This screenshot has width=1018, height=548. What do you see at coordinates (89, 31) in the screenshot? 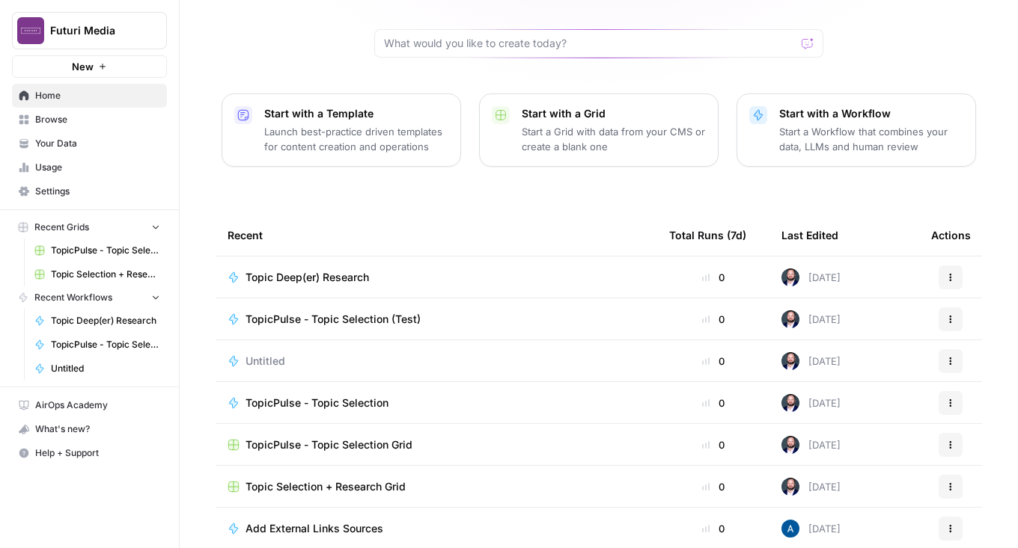
I see `button: Workspace: Futuri Media` at bounding box center [89, 31].